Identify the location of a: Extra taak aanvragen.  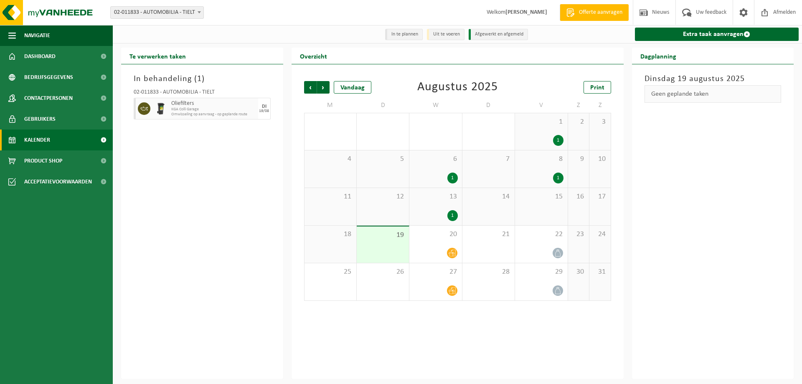
(717, 34).